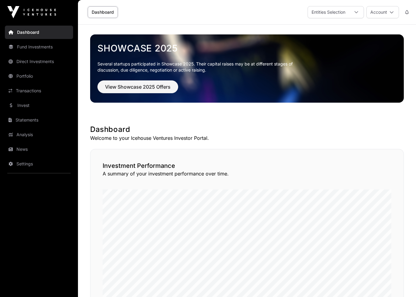  I want to click on div: Chat Widget, so click(401, 283).